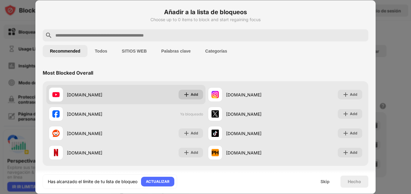 The width and height of the screenshot is (411, 194). What do you see at coordinates (354, 182) in the screenshot?
I see `div: Hecho` at bounding box center [354, 182].